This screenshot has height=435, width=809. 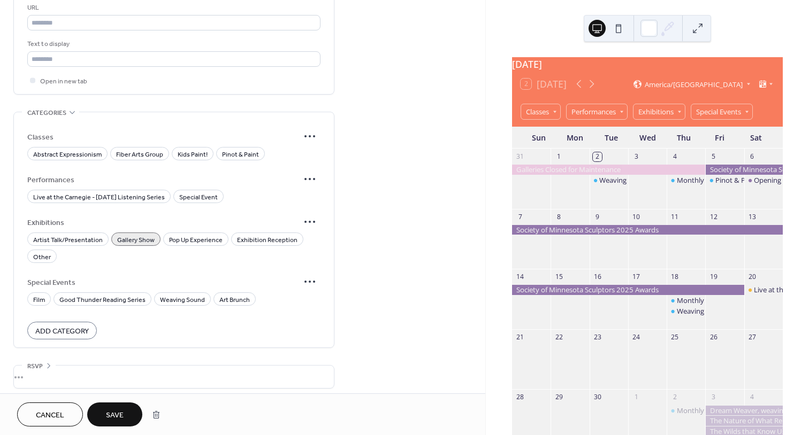 What do you see at coordinates (684, 137) in the screenshot?
I see `div: Thu` at bounding box center [684, 137].